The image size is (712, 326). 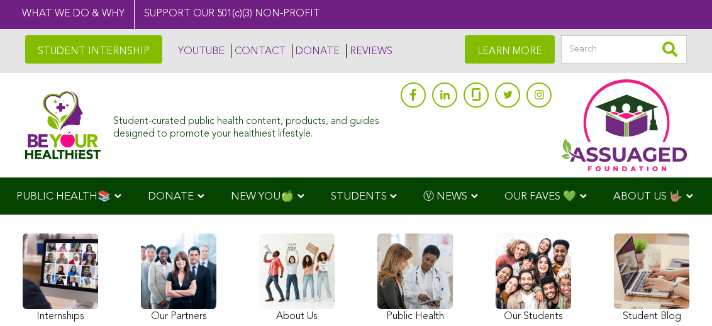 What do you see at coordinates (445, 196) in the screenshot?
I see `span: Ⓥ NEWS` at bounding box center [445, 196].